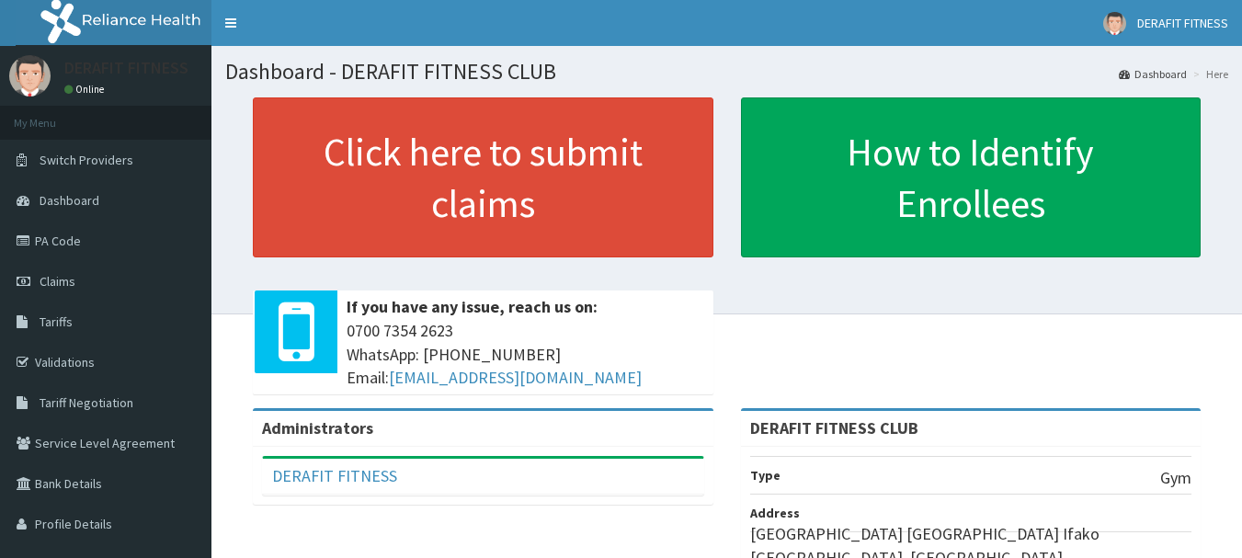  Describe the element at coordinates (726, 72) in the screenshot. I see `h1: Dashboard - DERAFIT FITNESS CLUB` at that location.